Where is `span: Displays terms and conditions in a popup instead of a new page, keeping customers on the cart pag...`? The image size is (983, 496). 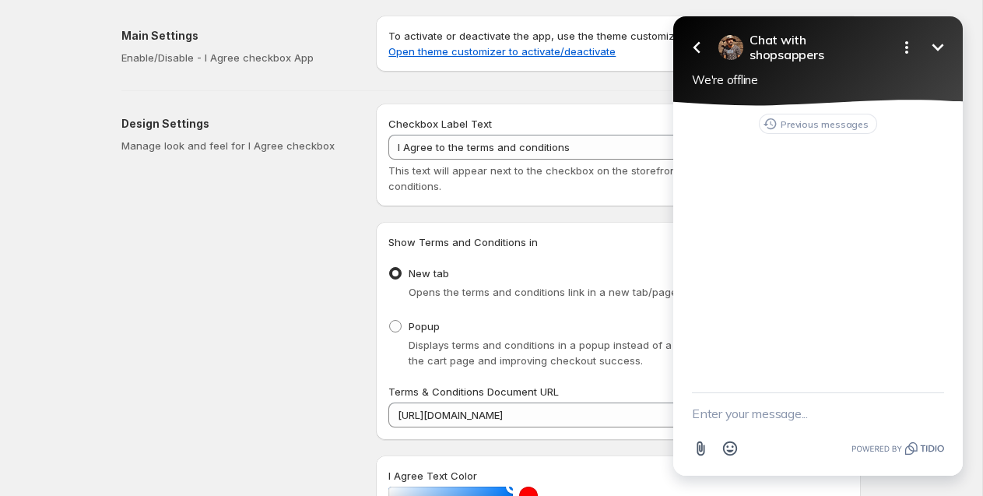 span: Displays terms and conditions in a popup instead of a new page, keeping customers on the cart pag... is located at coordinates (623, 352).